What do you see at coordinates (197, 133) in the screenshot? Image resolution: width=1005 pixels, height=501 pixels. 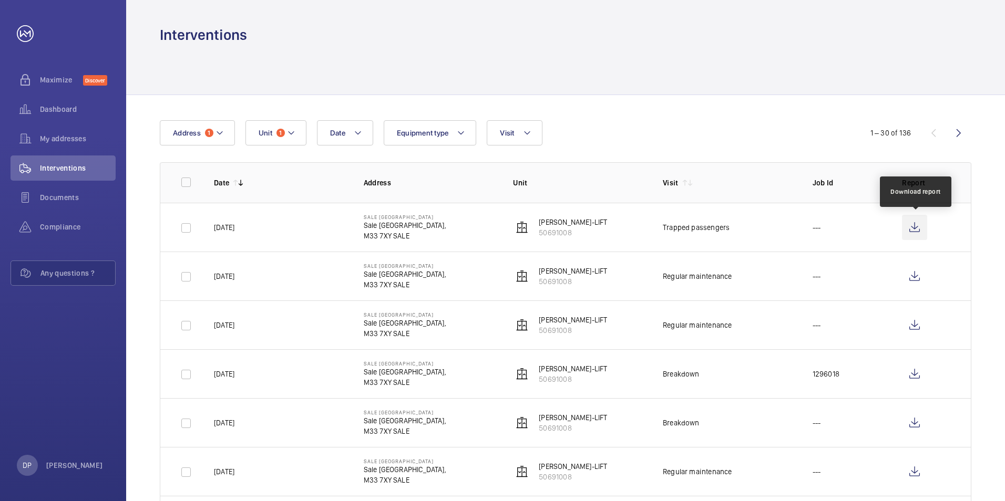 I see `button: Address1` at bounding box center [197, 133].